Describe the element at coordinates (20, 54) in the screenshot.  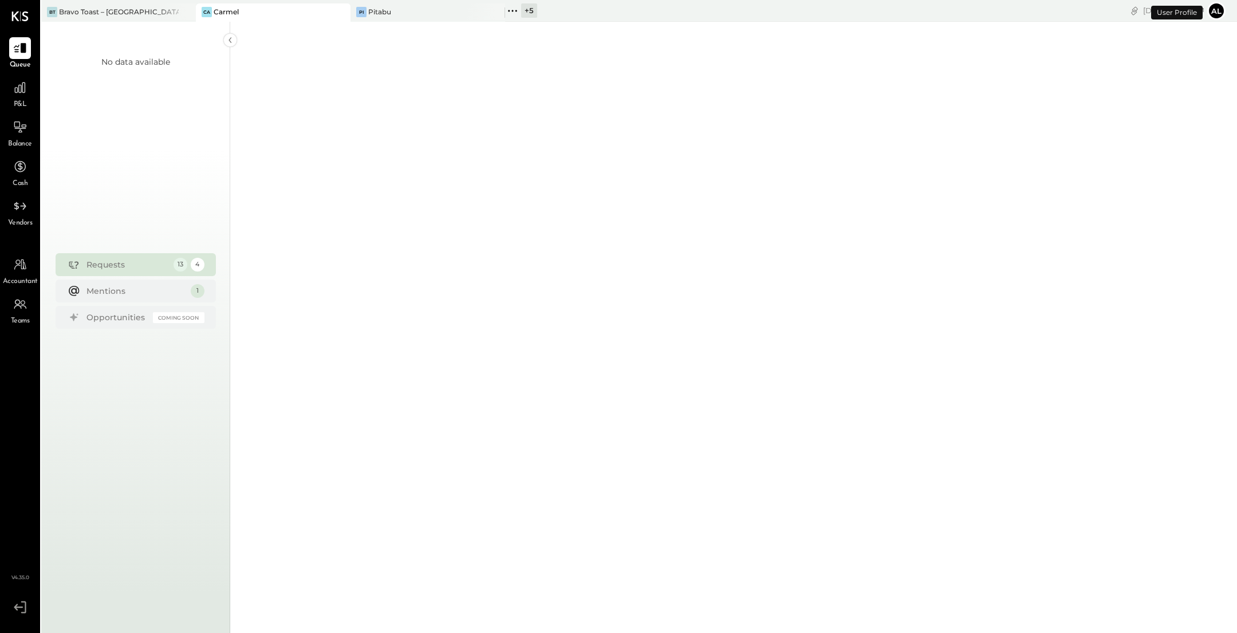
I see `a: Queue` at that location.